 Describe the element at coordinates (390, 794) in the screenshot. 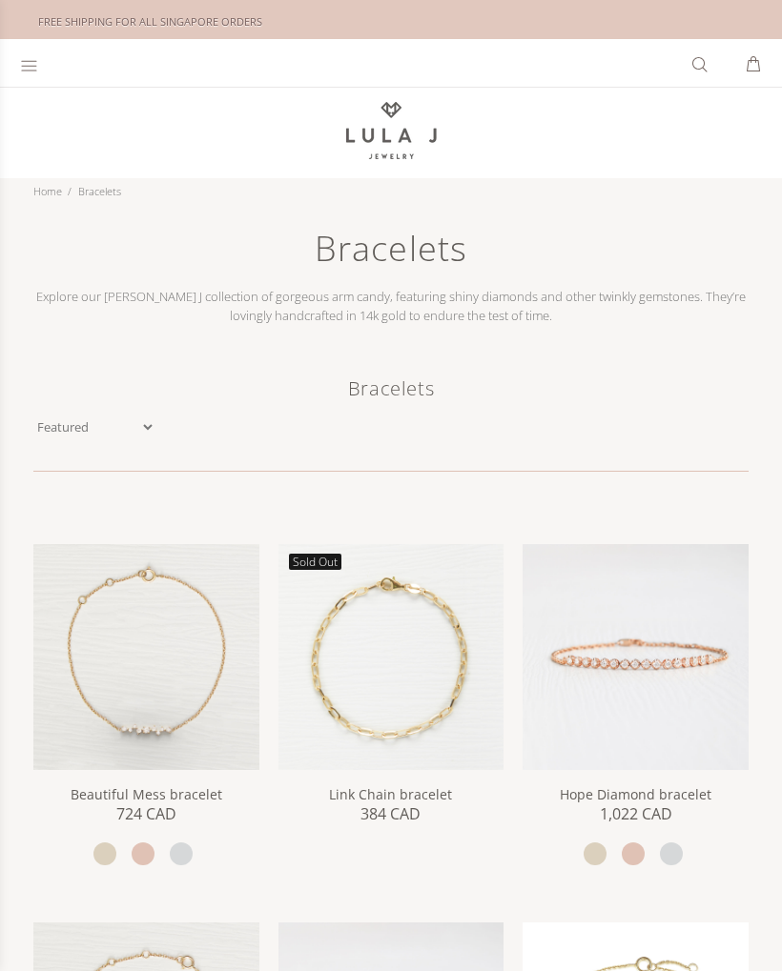

I see `a: Link Chain bracelet` at that location.